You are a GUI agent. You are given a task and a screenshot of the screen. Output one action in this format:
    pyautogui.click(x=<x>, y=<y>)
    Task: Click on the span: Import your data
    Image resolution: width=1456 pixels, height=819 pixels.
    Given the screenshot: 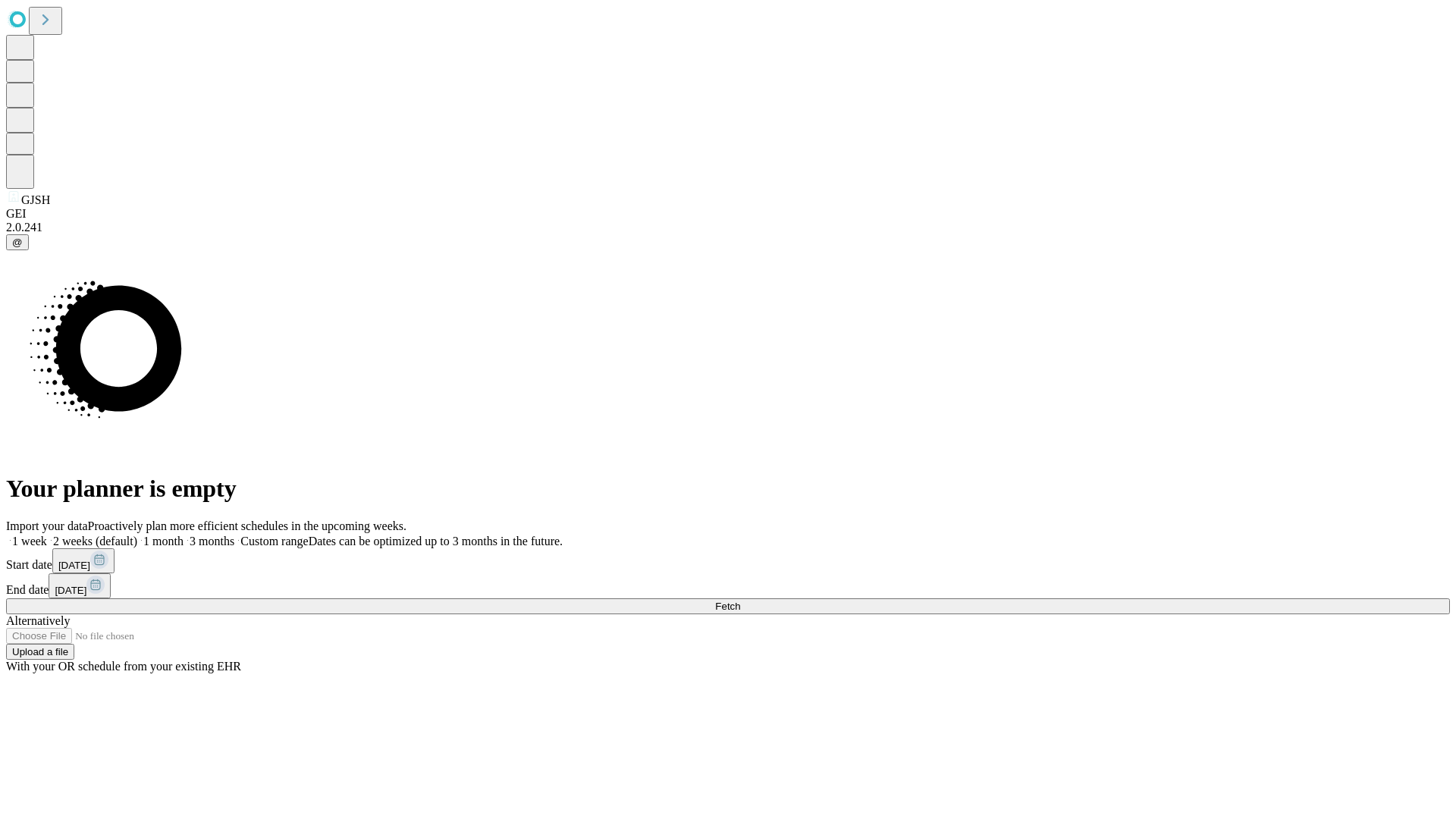 What is the action you would take?
    pyautogui.click(x=47, y=526)
    